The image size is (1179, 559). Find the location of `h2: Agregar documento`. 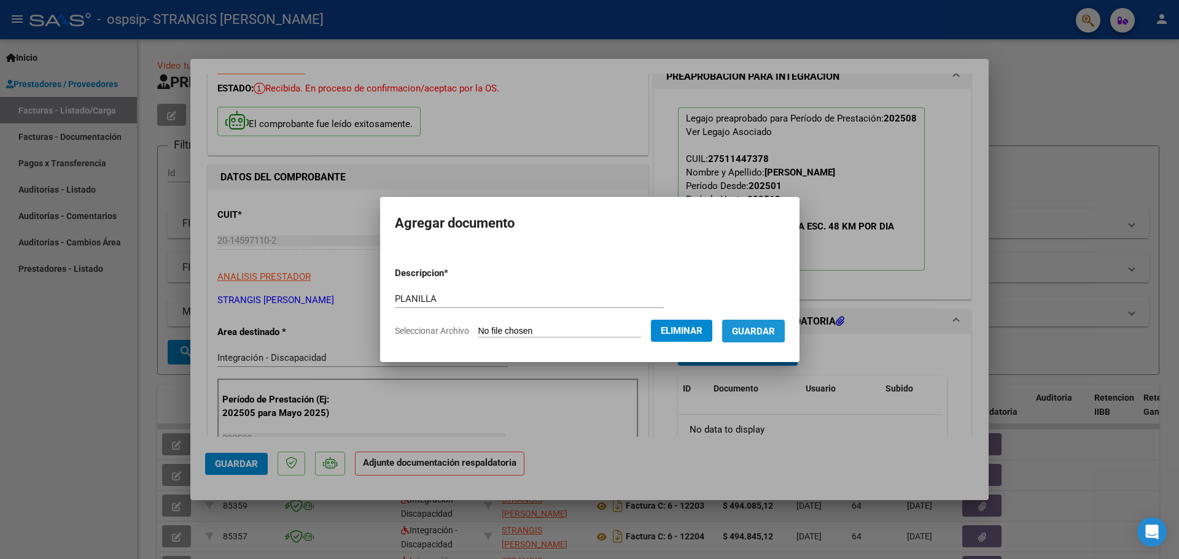

h2: Agregar documento is located at coordinates (589, 223).